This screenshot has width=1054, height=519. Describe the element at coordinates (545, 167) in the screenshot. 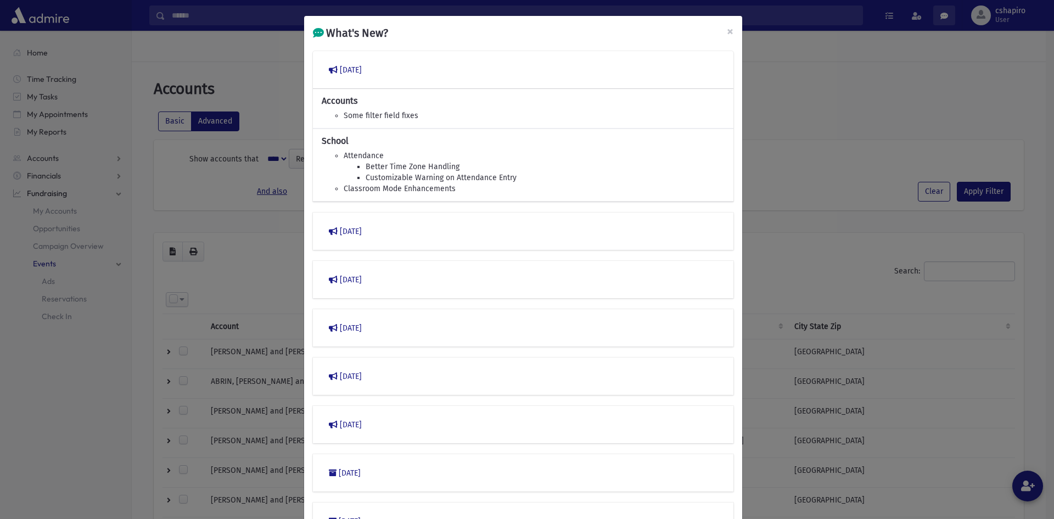

I see `li: Better Time Zone Handling` at that location.